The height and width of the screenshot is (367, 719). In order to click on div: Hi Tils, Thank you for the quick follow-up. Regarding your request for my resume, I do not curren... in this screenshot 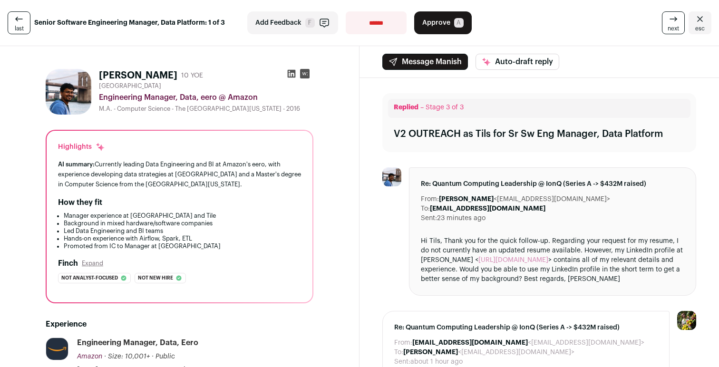, I will do `click(552, 260)`.